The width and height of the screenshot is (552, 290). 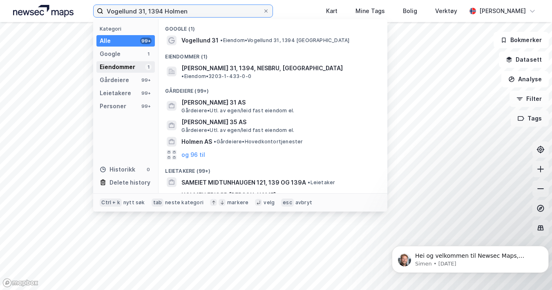 What do you see at coordinates (273, 54) in the screenshot?
I see `div: Eiendommer (1)` at bounding box center [273, 54].